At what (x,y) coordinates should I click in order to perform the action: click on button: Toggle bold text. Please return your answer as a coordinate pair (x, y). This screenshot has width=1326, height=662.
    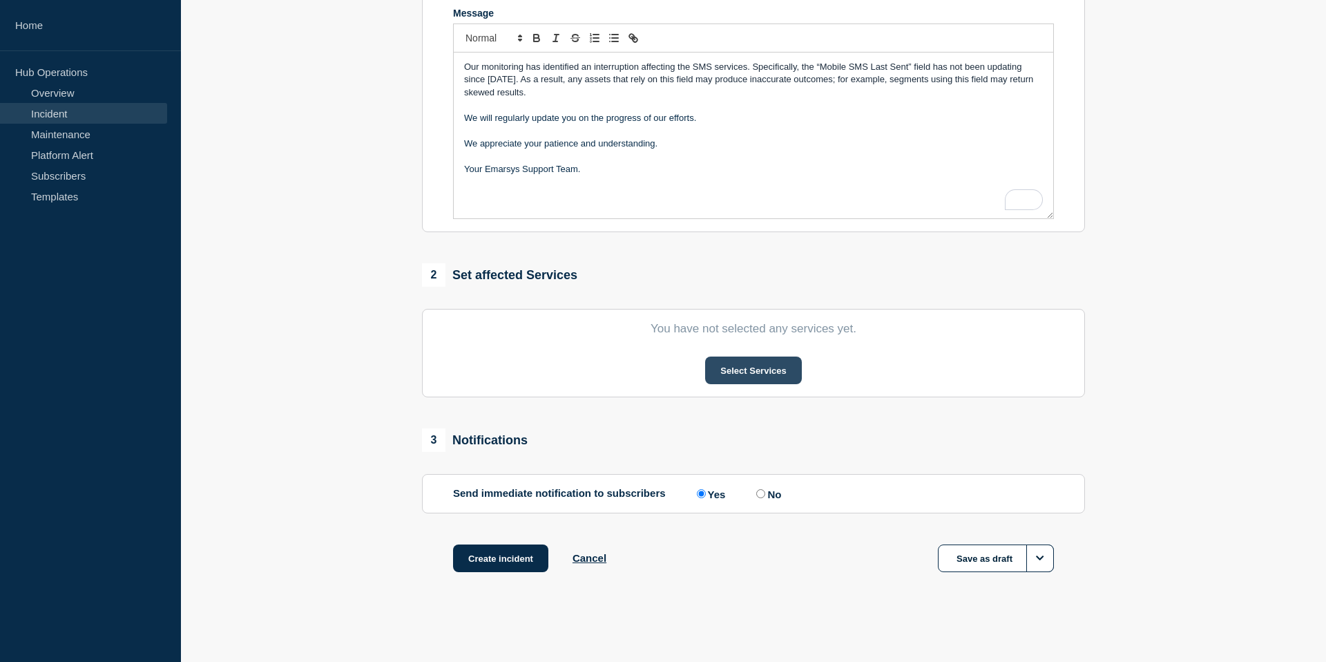
    Looking at the image, I should click on (537, 38).